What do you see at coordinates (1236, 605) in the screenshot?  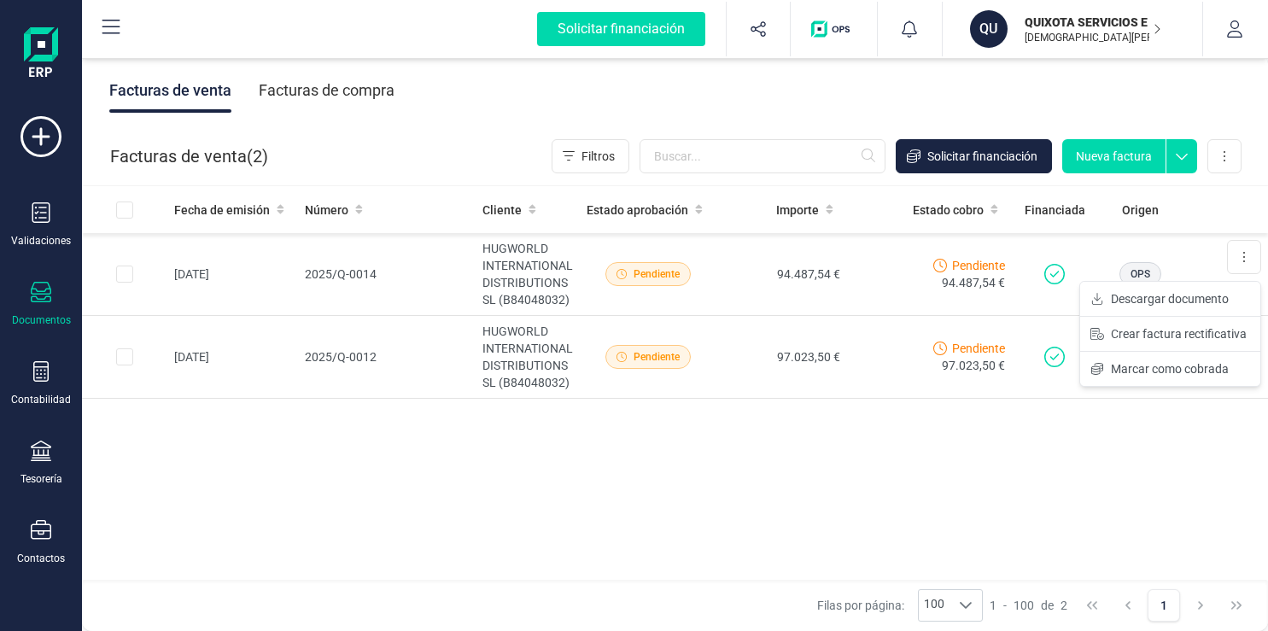 I see `button: Last Page` at bounding box center [1236, 605].